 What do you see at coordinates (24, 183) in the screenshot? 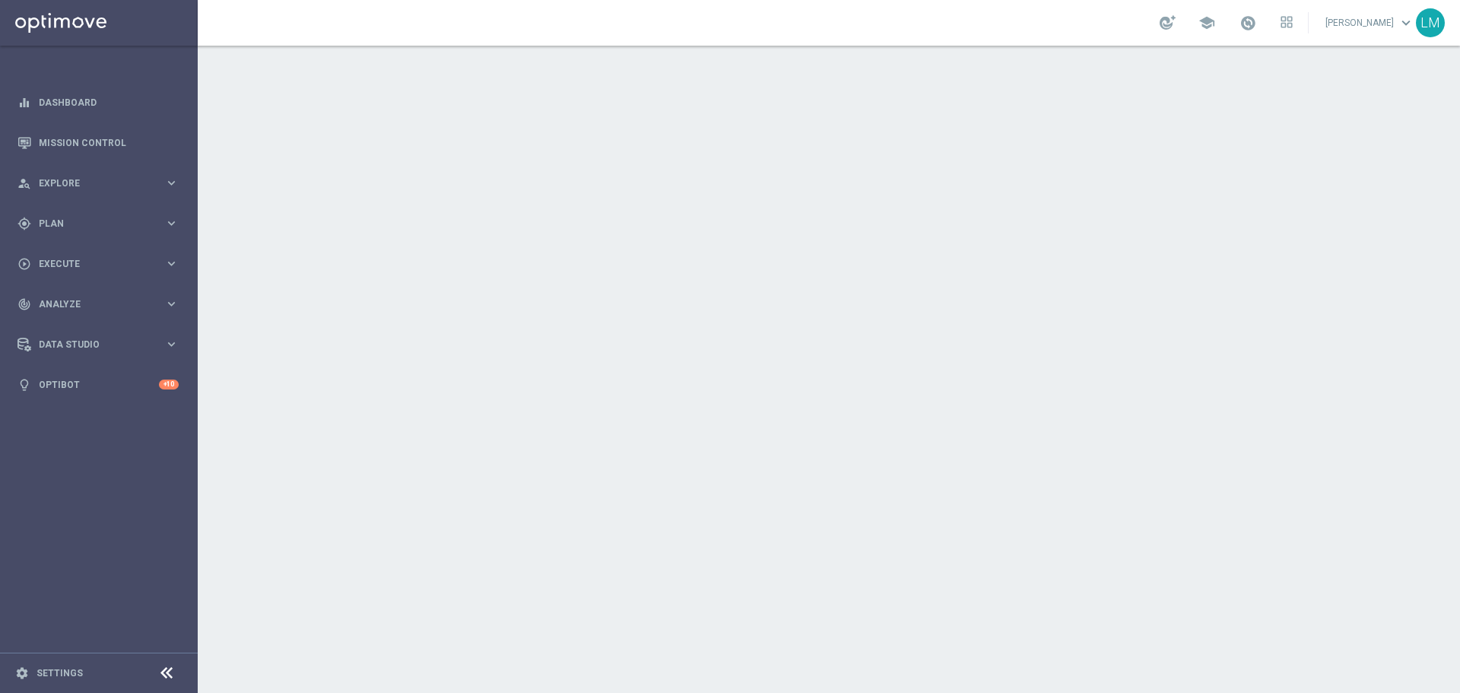
I see `i: person_search` at bounding box center [24, 183].